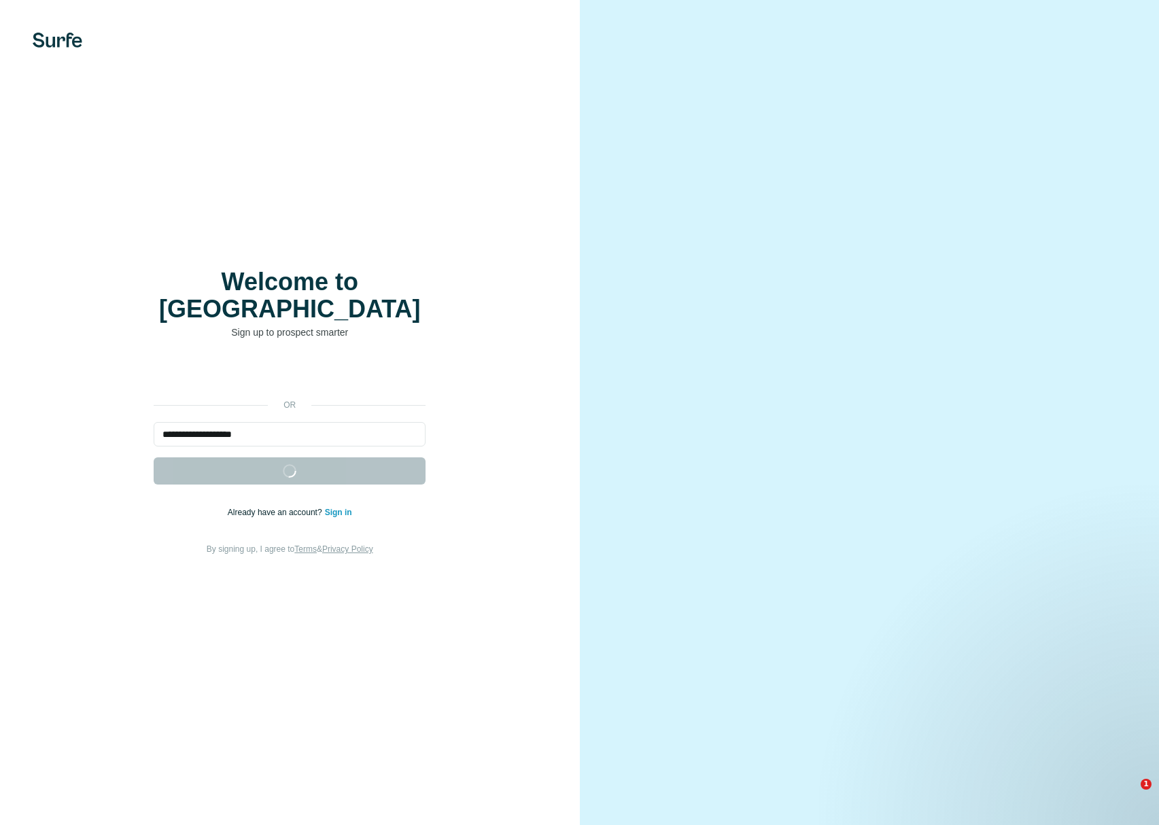  What do you see at coordinates (276, 512) in the screenshot?
I see `span: Already have an account?` at bounding box center [276, 512].